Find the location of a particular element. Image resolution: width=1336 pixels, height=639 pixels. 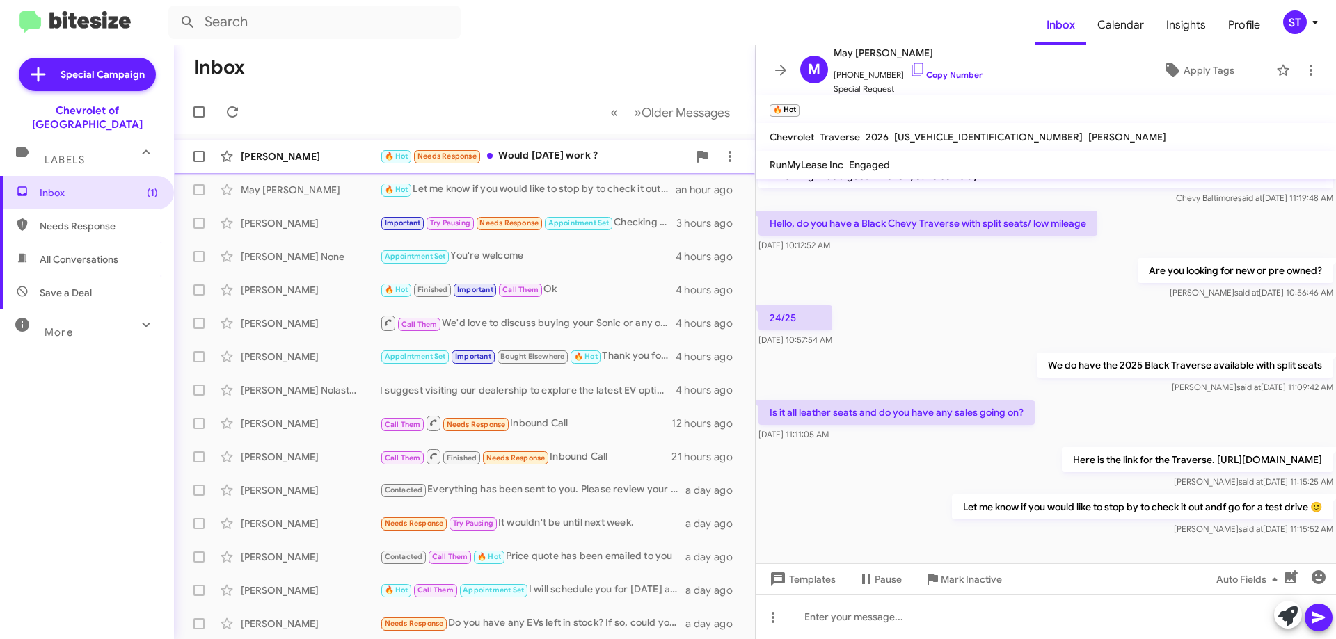

span: Appointment Set is located at coordinates (415, 256).